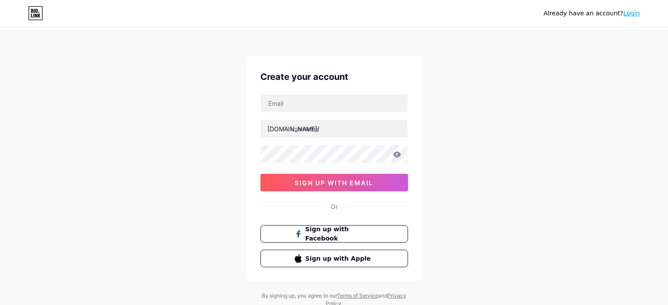 The image size is (668, 305). Describe the element at coordinates (334, 103) in the screenshot. I see `input: Email` at that location.